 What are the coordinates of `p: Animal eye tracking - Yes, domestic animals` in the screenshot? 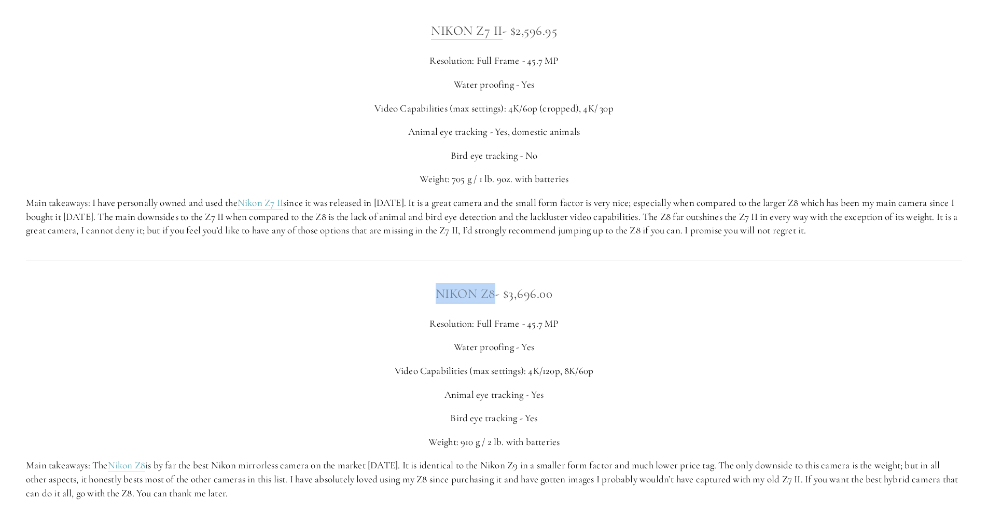 It's located at (494, 132).